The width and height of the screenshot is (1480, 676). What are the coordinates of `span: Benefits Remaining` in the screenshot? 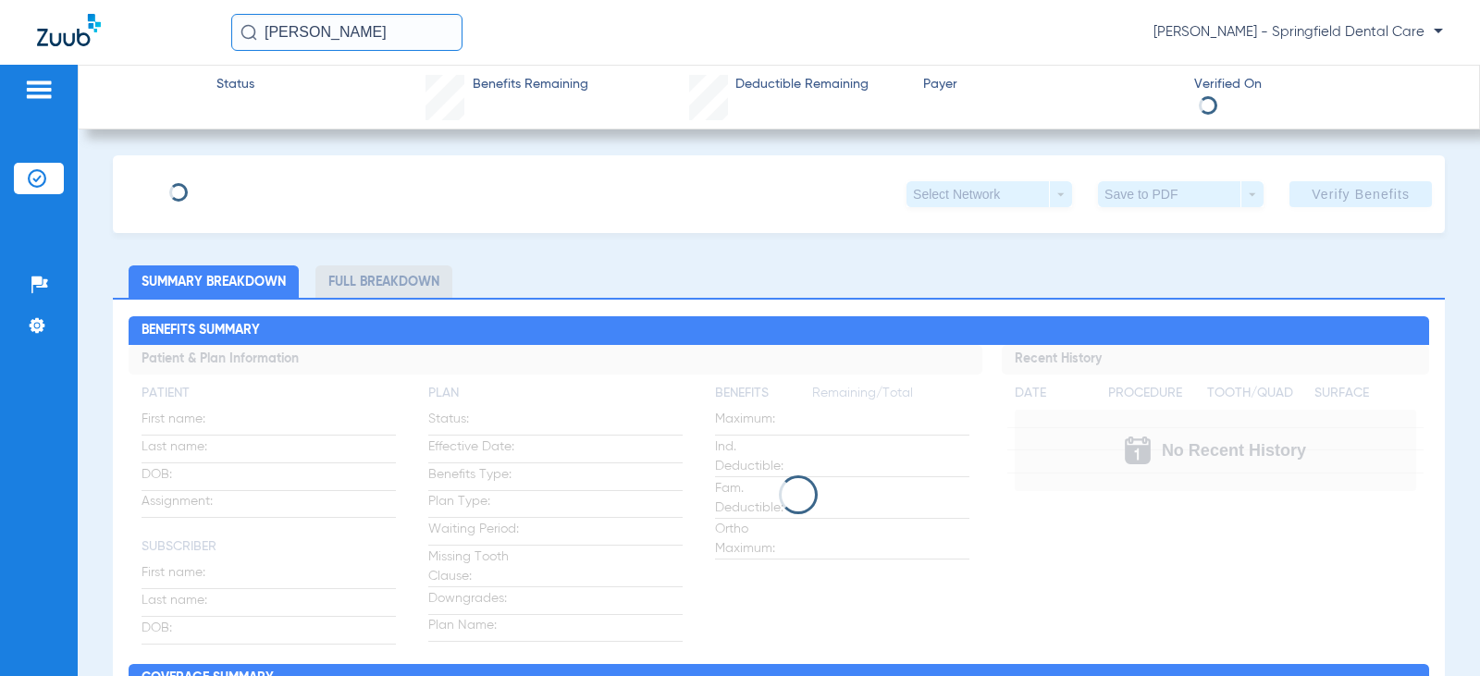 It's located at (530, 84).